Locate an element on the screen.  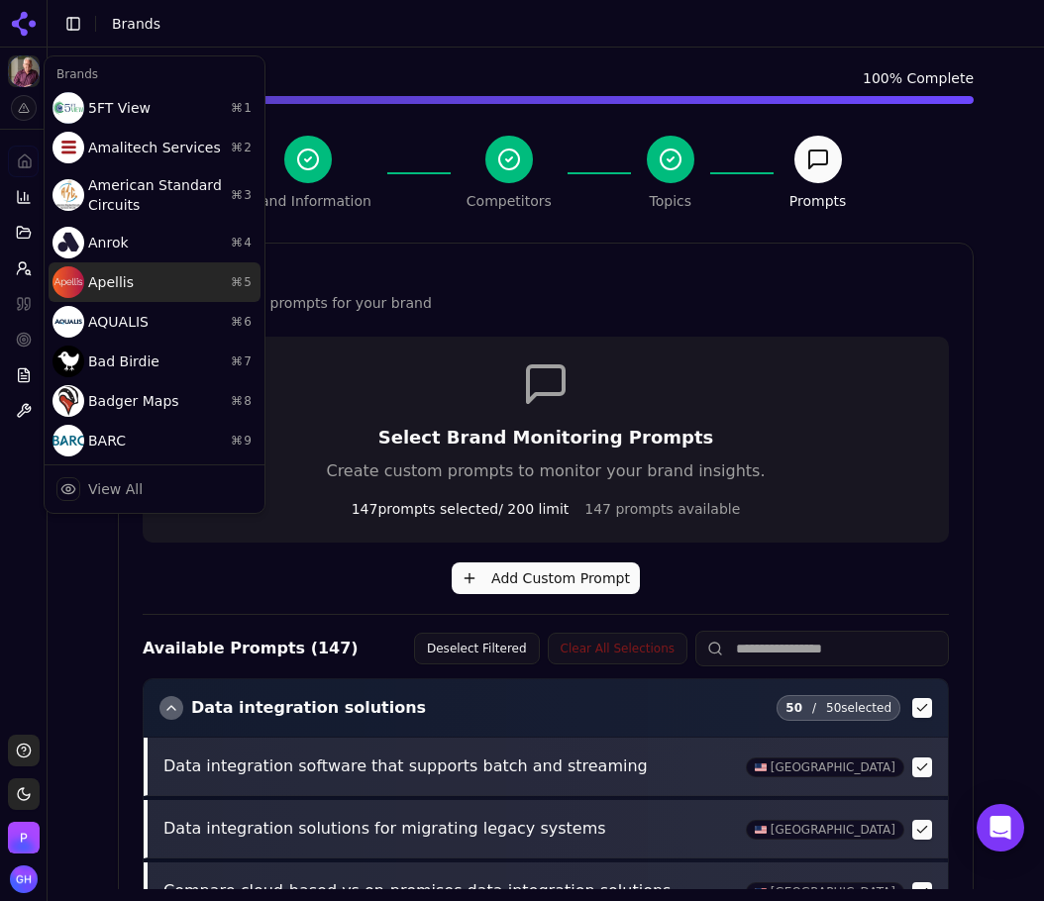
span: ⌘ 1 is located at coordinates (242, 108).